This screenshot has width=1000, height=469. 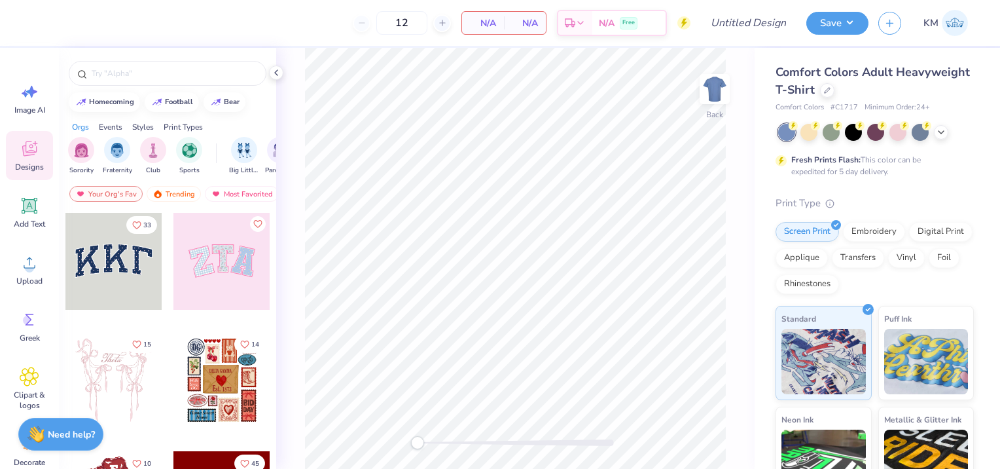 What do you see at coordinates (873, 81) in the screenshot?
I see `span: Comfort Colors Adult Heavyweight T-Shirt` at bounding box center [873, 81].